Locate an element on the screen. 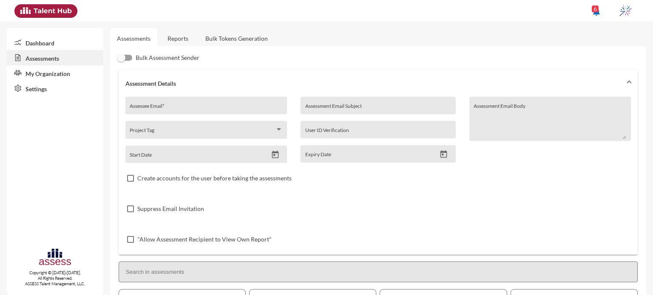  mat-expansion-panel-header: Assessment Details is located at coordinates (378, 83).